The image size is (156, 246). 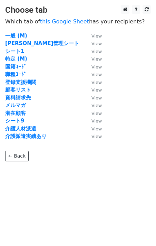 I want to click on a: 国籍ｺｰﾄﾞ, so click(x=16, y=67).